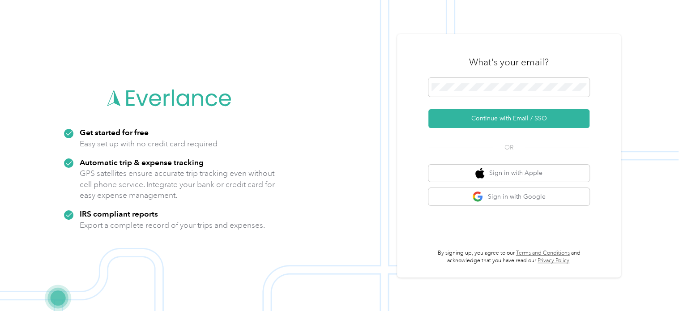 This screenshot has height=311, width=683. What do you see at coordinates (509, 257) in the screenshot?
I see `p: By signing up, you agree to our and acknowledge that you have read our .` at bounding box center [509, 257].